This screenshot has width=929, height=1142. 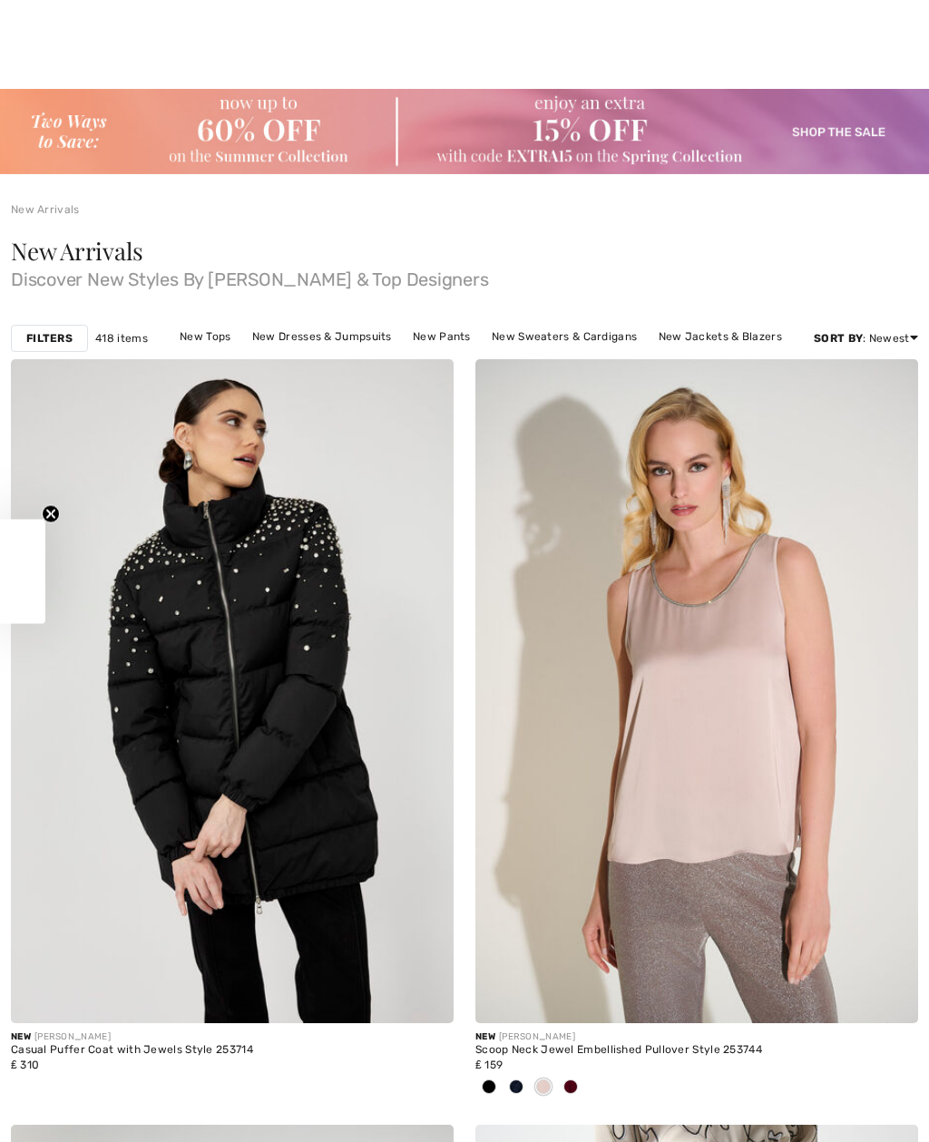 I want to click on a: New Jackets & Blazers, so click(x=720, y=336).